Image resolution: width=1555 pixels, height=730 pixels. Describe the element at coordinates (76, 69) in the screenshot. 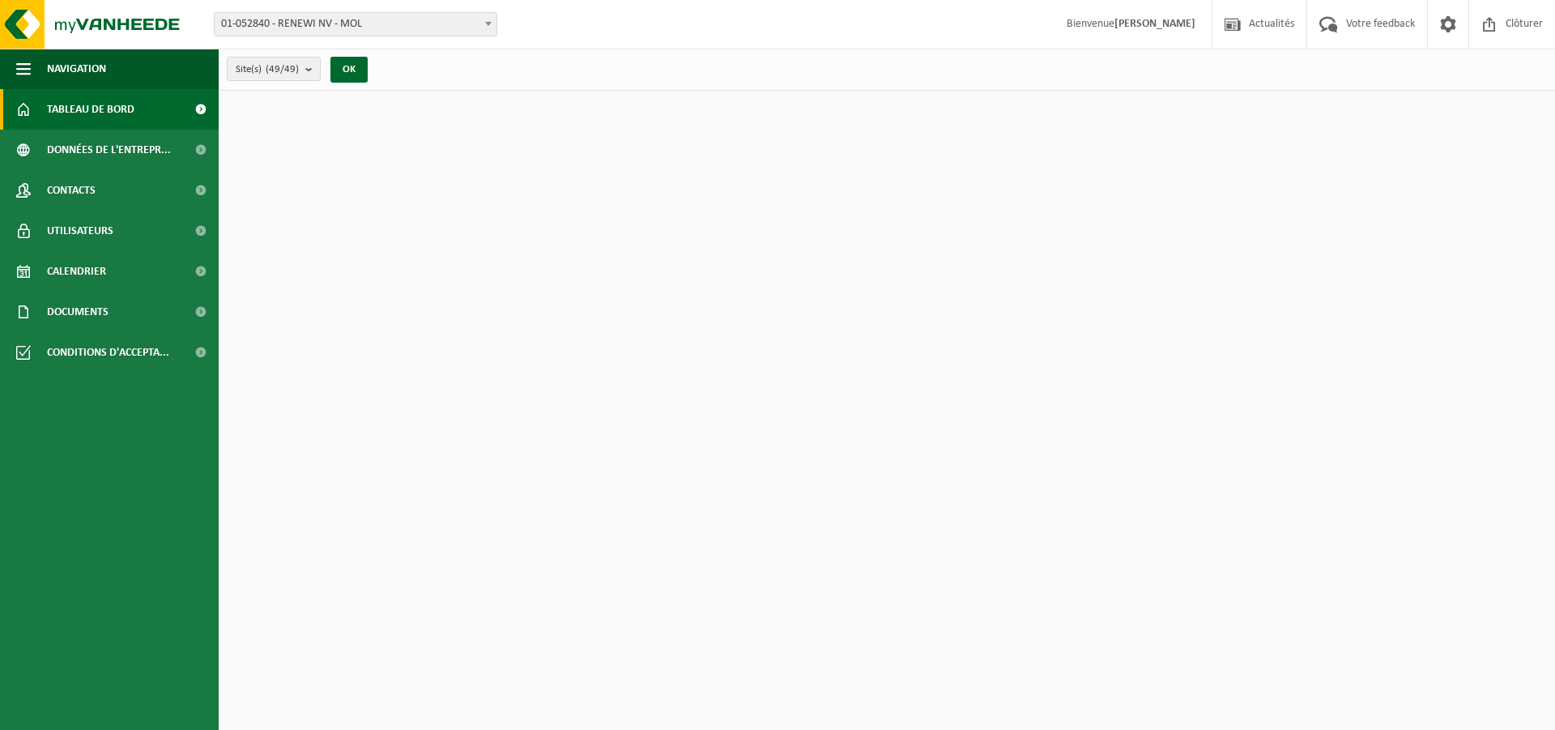

I see `span: Navigation` at that location.